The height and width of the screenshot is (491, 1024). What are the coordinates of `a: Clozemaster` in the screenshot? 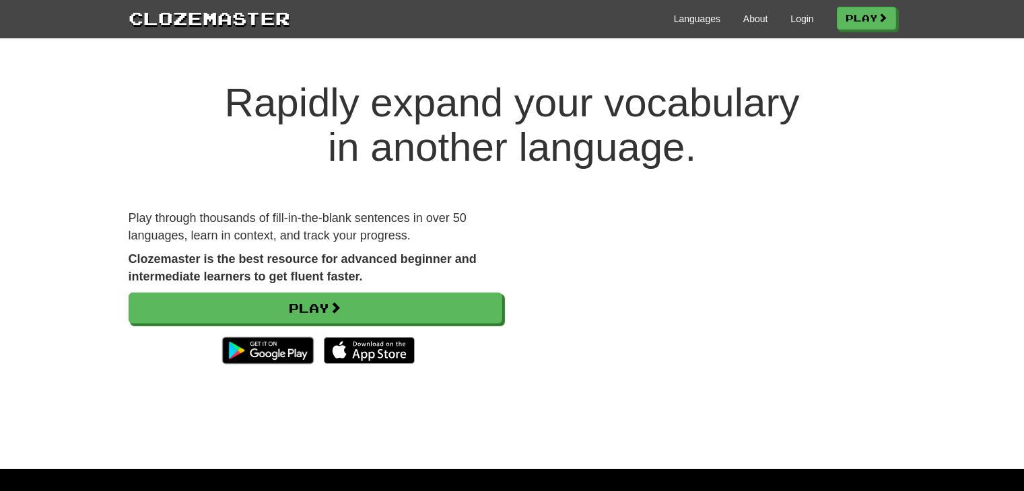 It's located at (209, 18).